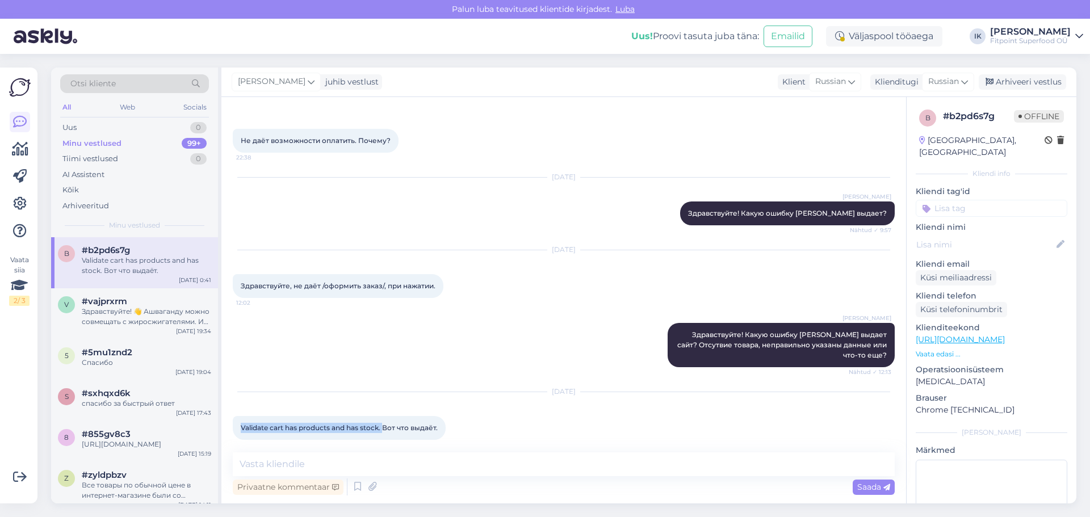 The image size is (1090, 517). What do you see at coordinates (66, 107) in the screenshot?
I see `div: All` at bounding box center [66, 107].